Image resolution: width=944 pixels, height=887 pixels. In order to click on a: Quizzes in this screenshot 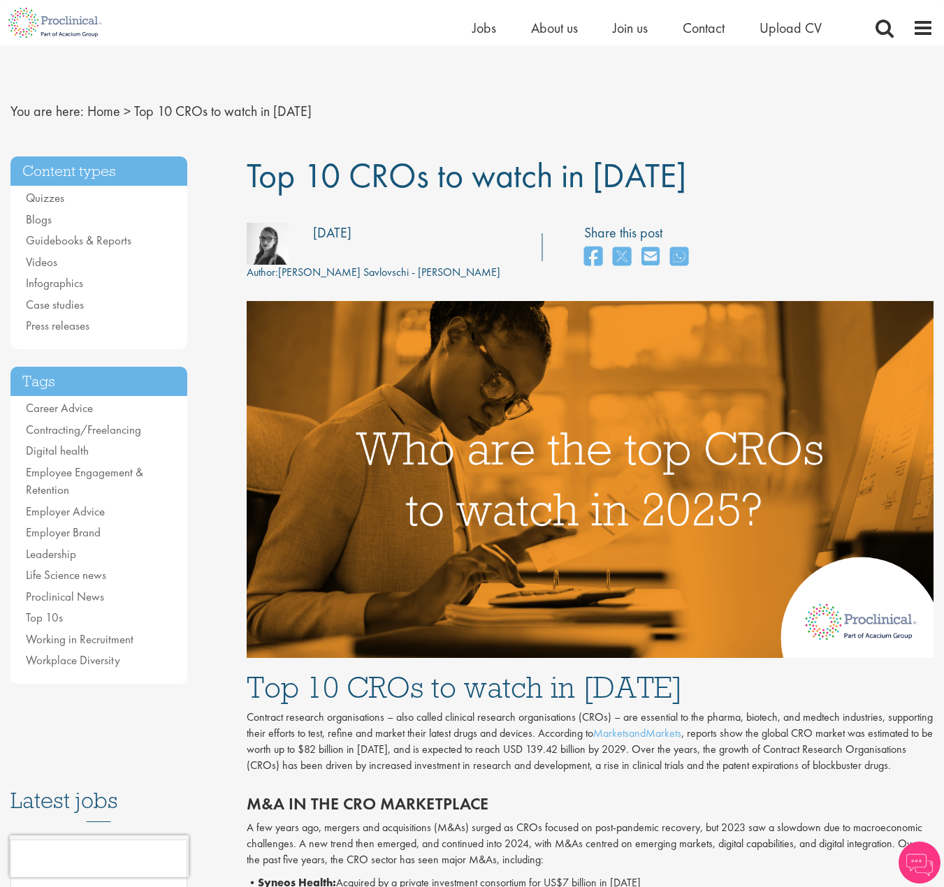, I will do `click(45, 198)`.